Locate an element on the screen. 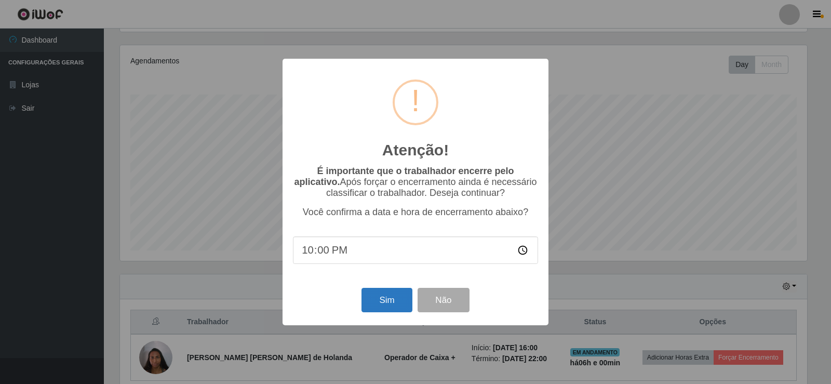  button: Sim is located at coordinates (386, 300).